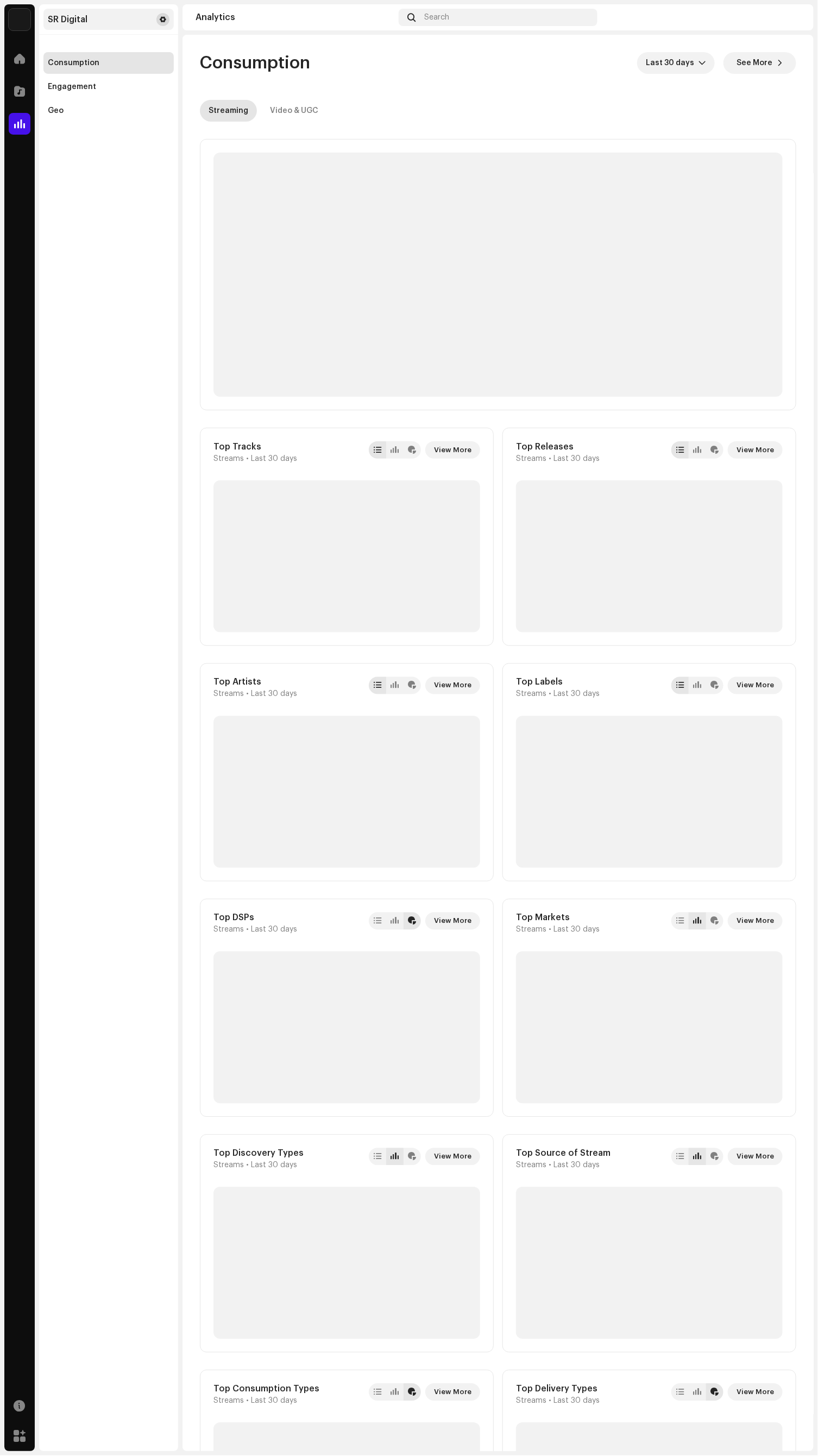  What do you see at coordinates (558, 918) in the screenshot?
I see `div: Top Markets` at bounding box center [558, 918].